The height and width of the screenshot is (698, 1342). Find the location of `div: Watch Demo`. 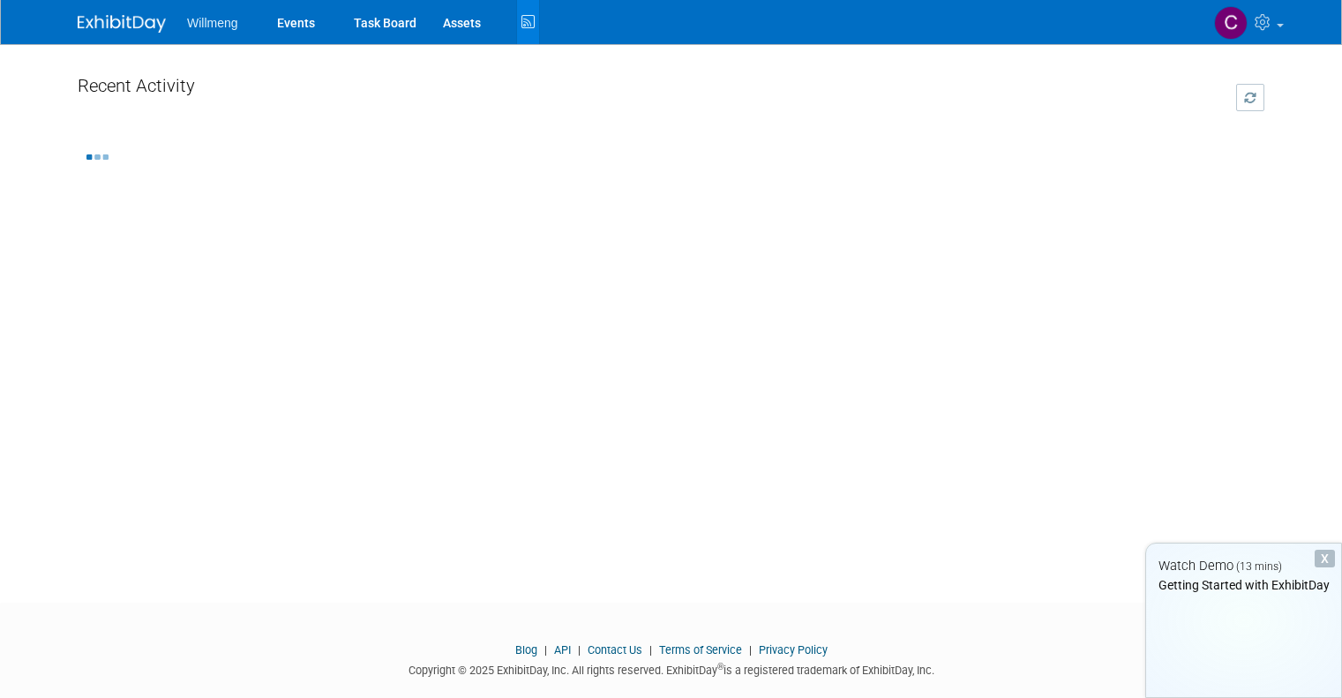

div: Watch Demo is located at coordinates (1243, 565).